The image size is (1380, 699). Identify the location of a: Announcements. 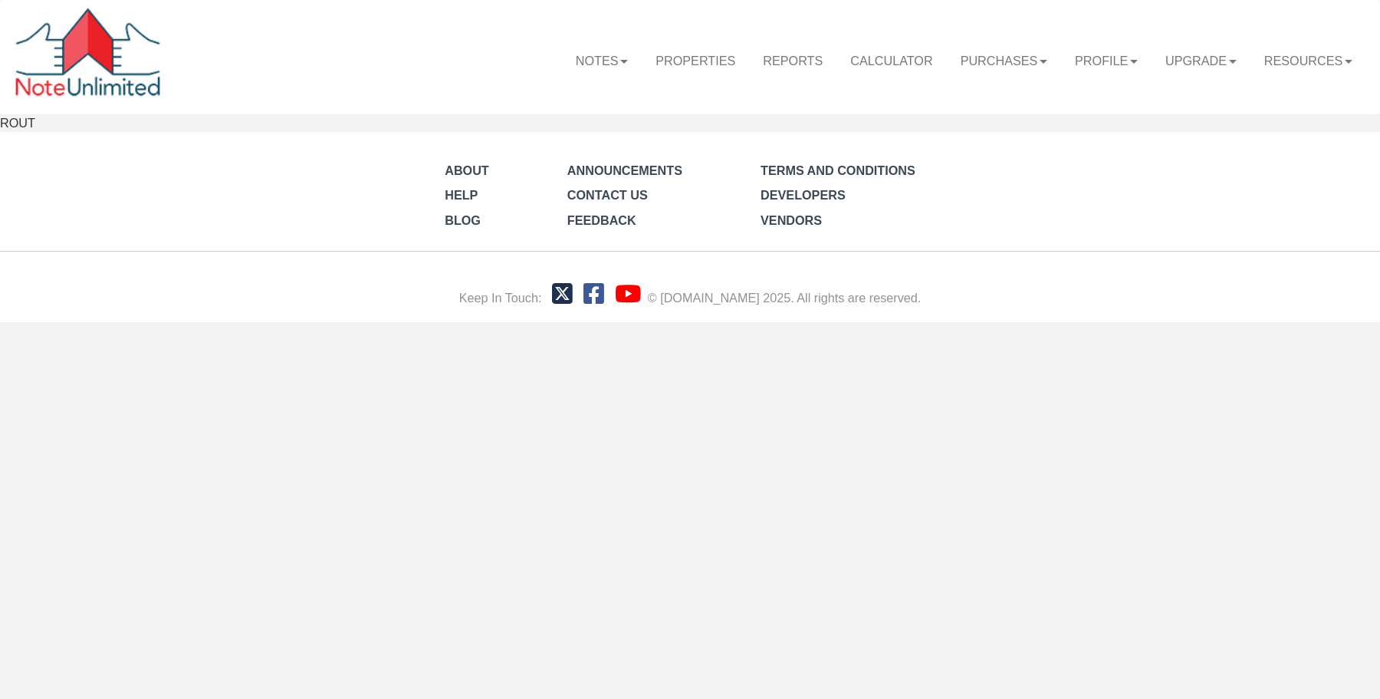
(625, 170).